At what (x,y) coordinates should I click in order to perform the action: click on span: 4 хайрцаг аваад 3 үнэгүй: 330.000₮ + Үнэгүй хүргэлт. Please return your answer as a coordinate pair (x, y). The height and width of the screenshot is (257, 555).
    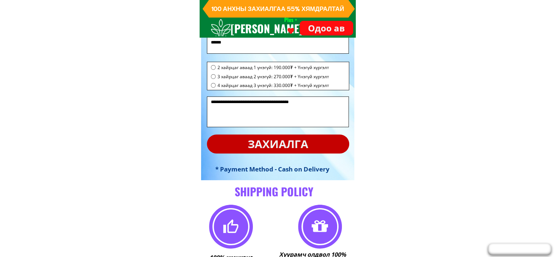
    Looking at the image, I should click on (273, 85).